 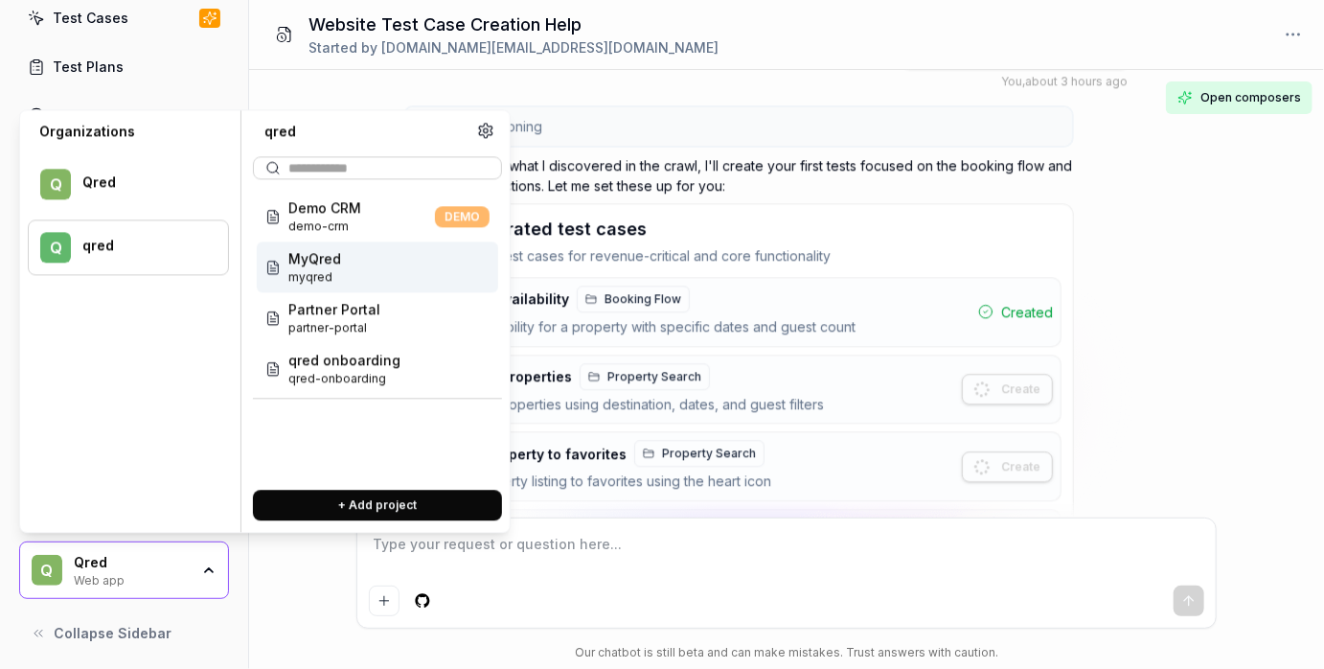 What do you see at coordinates (1238, 98) in the screenshot?
I see `button: Open composers` at bounding box center [1238, 98].